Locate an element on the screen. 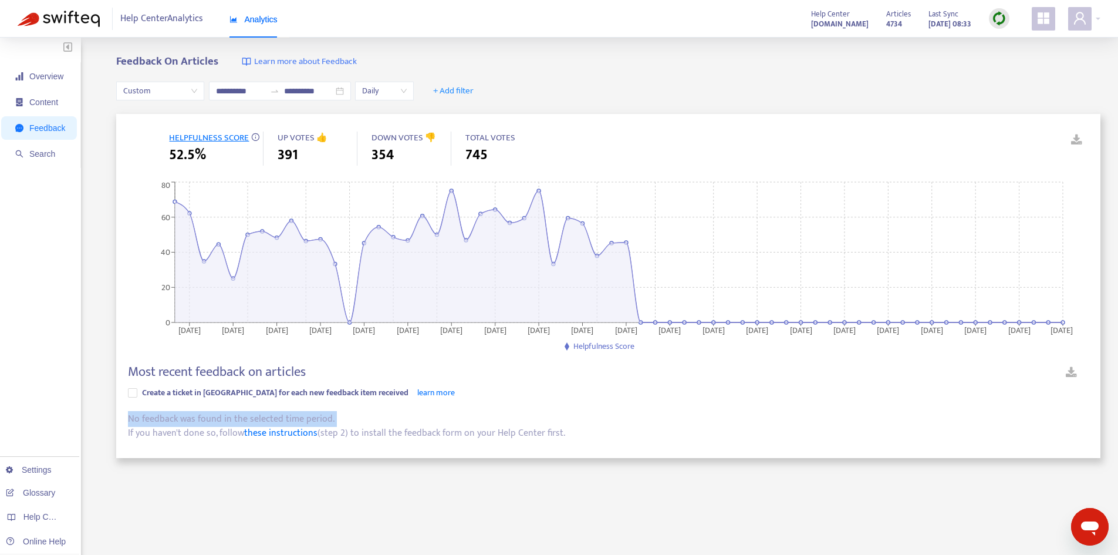 This screenshot has height=555, width=1118. span: swap-right is located at coordinates (275, 91).